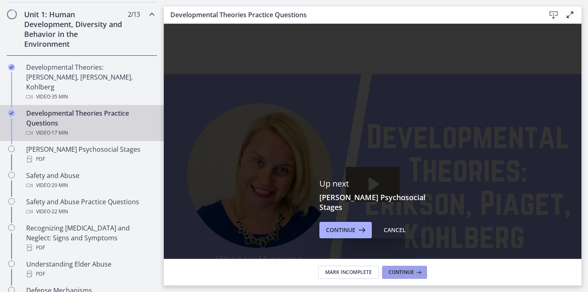 This screenshot has height=292, width=588. I want to click on span: Mark Incomplete, so click(349, 272).